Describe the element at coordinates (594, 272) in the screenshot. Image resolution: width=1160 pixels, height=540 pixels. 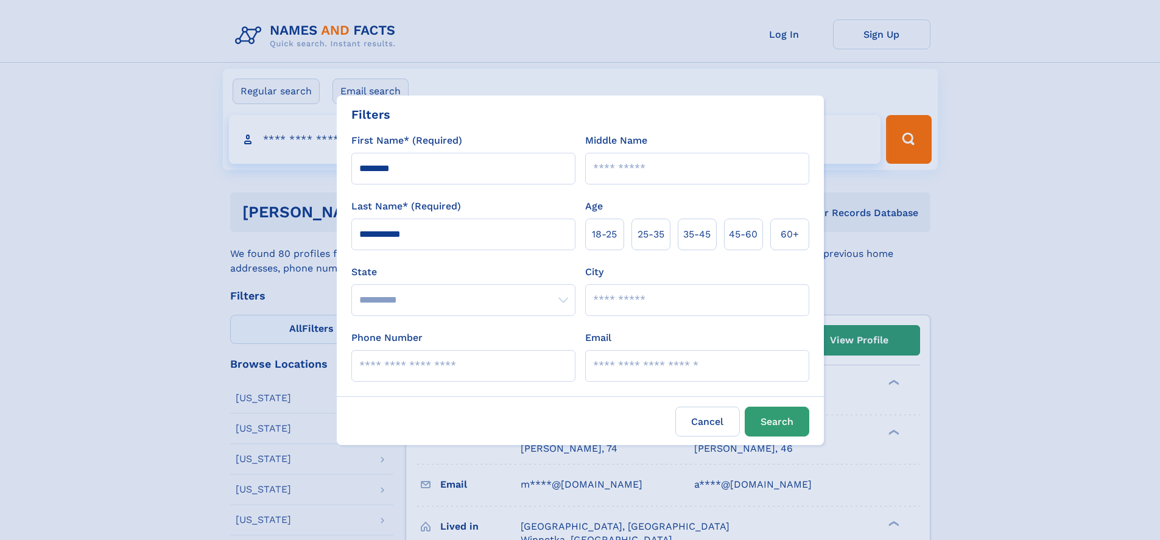
I see `label: City` at that location.